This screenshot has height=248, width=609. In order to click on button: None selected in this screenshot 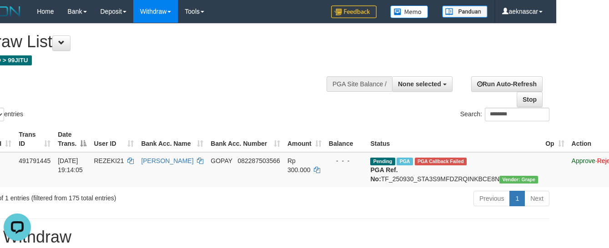, I will do `click(422, 84)`.